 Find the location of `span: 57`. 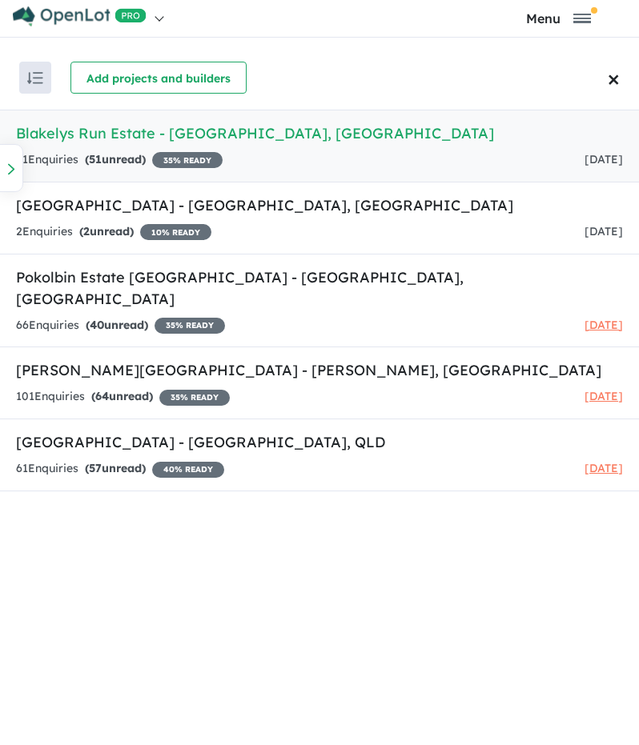

span: 57 is located at coordinates (95, 468).